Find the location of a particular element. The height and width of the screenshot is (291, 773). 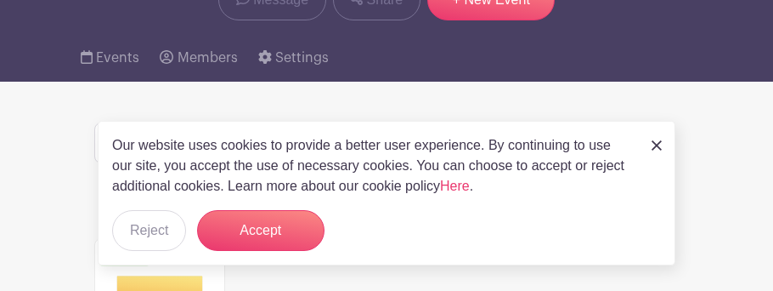

a: Members is located at coordinates (198, 58).